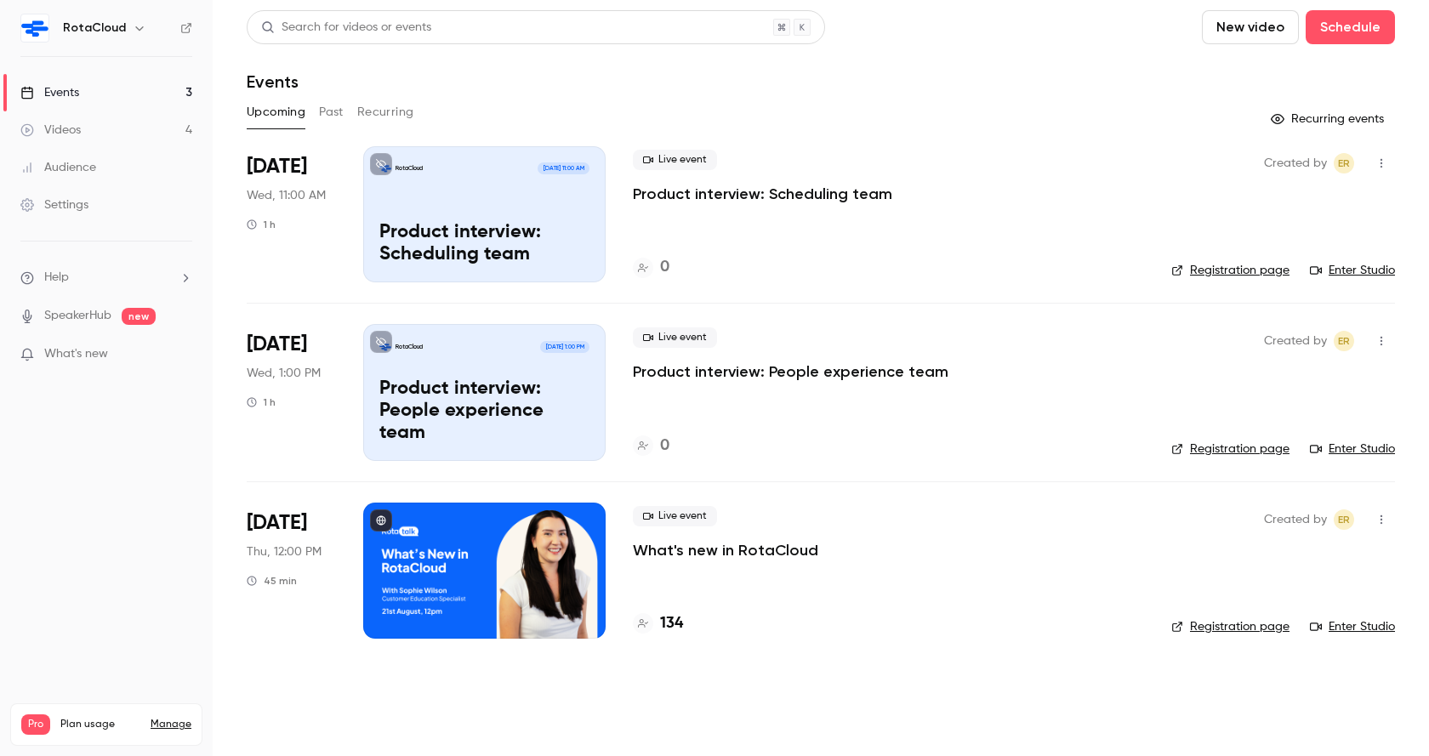  What do you see at coordinates (284, 552) in the screenshot?
I see `span: Thu, 12:00 PM` at bounding box center [284, 552].